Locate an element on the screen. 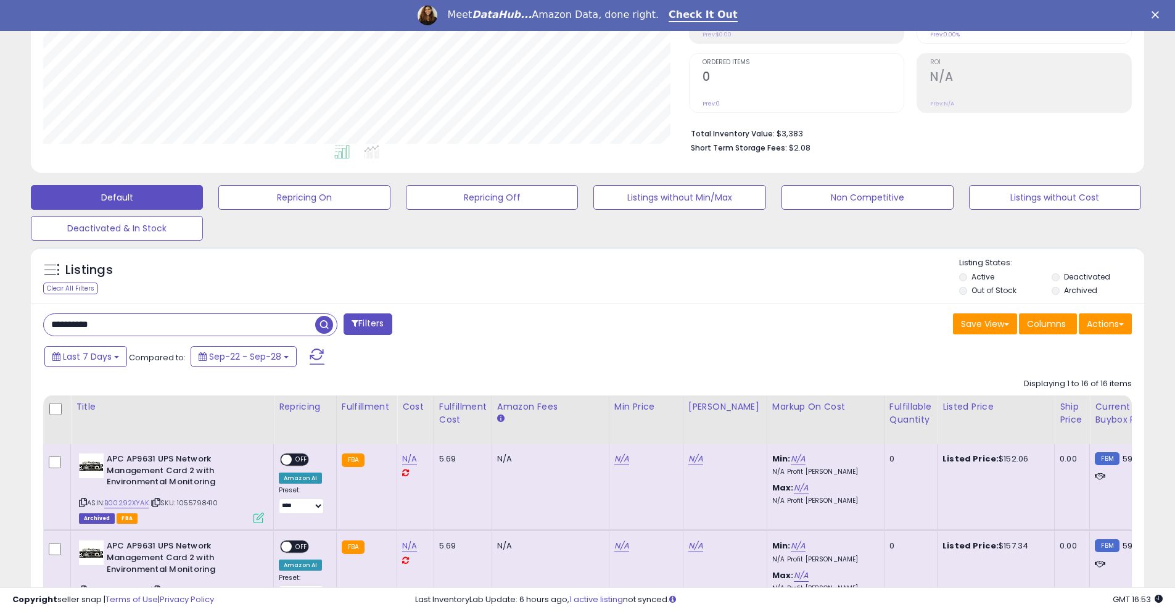 This screenshot has width=1175, height=612. div: $157.34 is located at coordinates (993, 546).